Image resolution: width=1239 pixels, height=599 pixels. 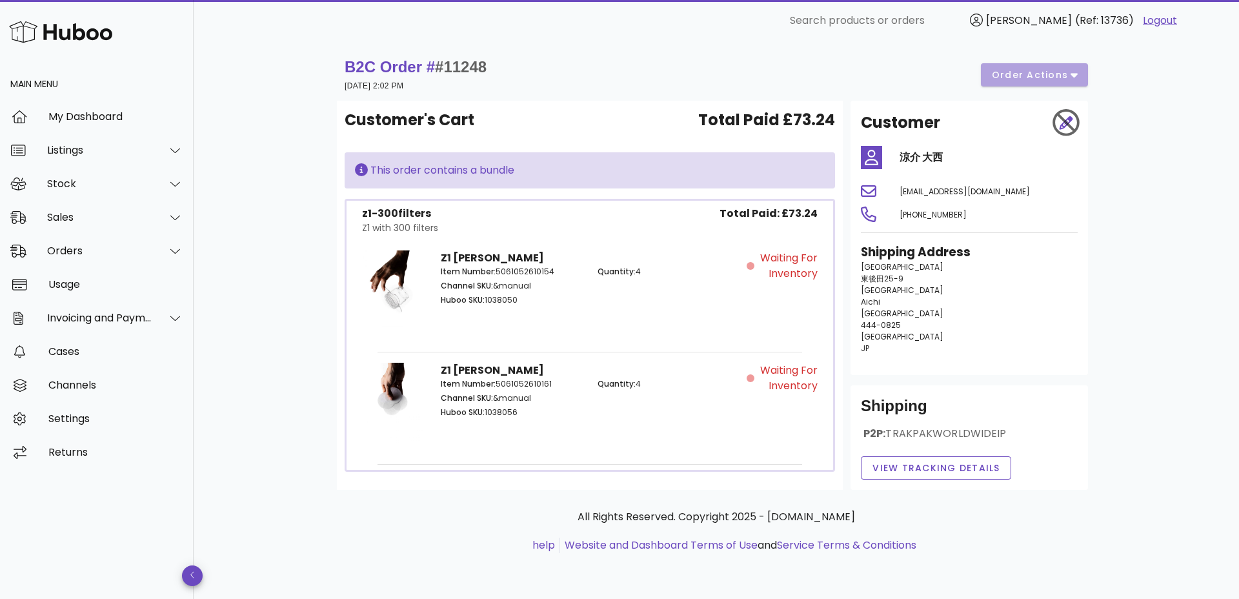 I want to click on p: 5061052610154, so click(x=511, y=272).